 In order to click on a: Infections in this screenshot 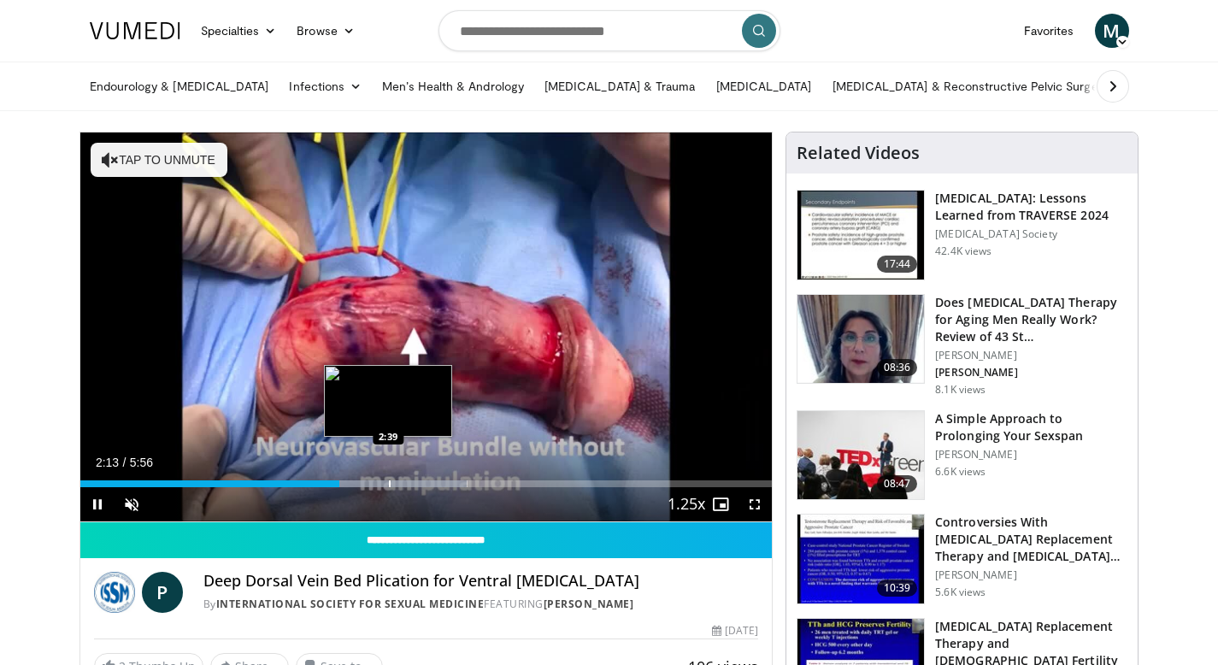, I will do `click(325, 86)`.